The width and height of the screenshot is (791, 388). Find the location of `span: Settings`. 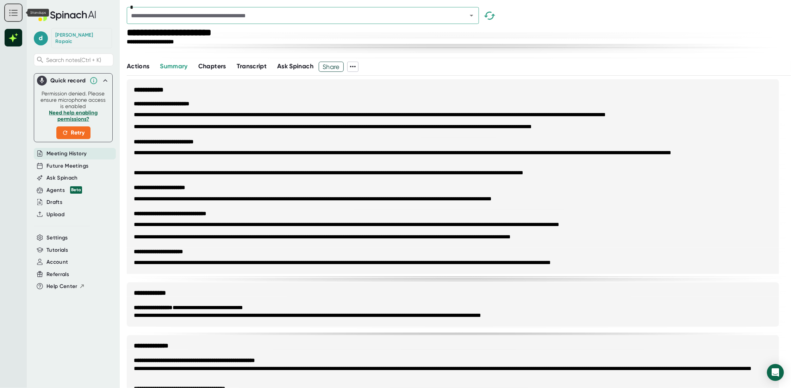

span: Settings is located at coordinates (57, 238).